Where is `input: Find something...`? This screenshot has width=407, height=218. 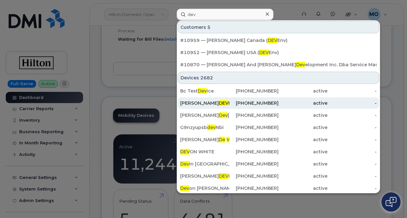 input: Find something... is located at coordinates (225, 14).